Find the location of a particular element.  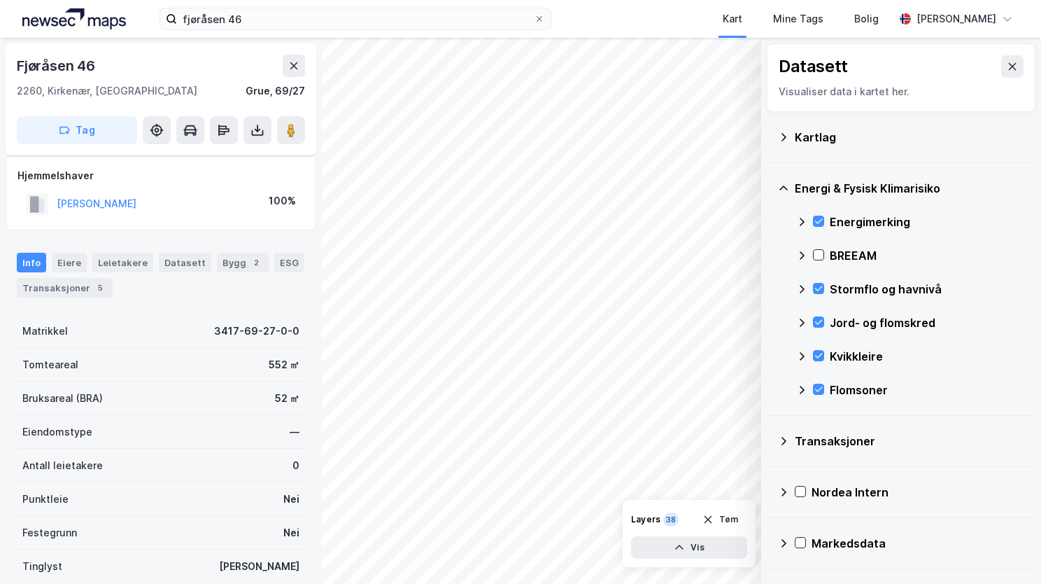

div: Markedsdata is located at coordinates (918, 543).